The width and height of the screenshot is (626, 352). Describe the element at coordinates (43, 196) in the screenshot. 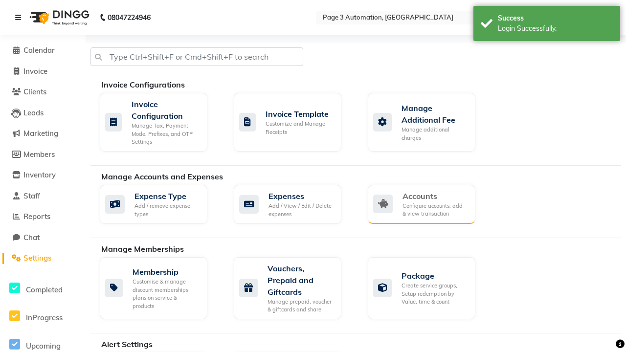

I see `a: Staff` at that location.